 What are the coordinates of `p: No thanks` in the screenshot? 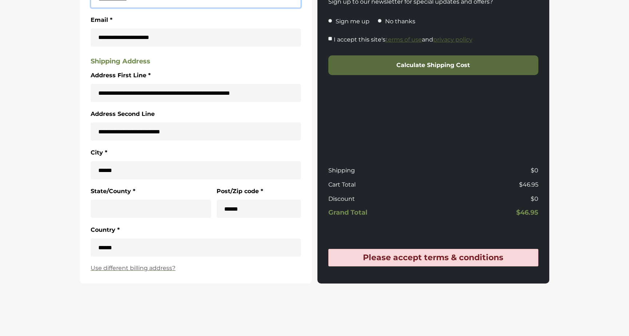 It's located at (400, 21).